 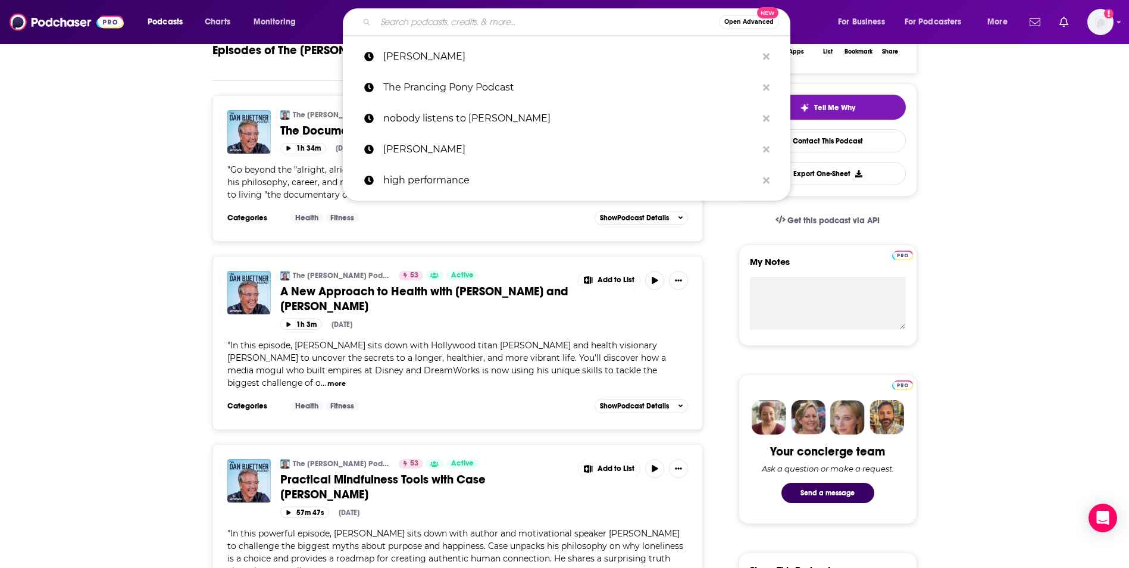 I want to click on img: Jules Profile, so click(x=847, y=417).